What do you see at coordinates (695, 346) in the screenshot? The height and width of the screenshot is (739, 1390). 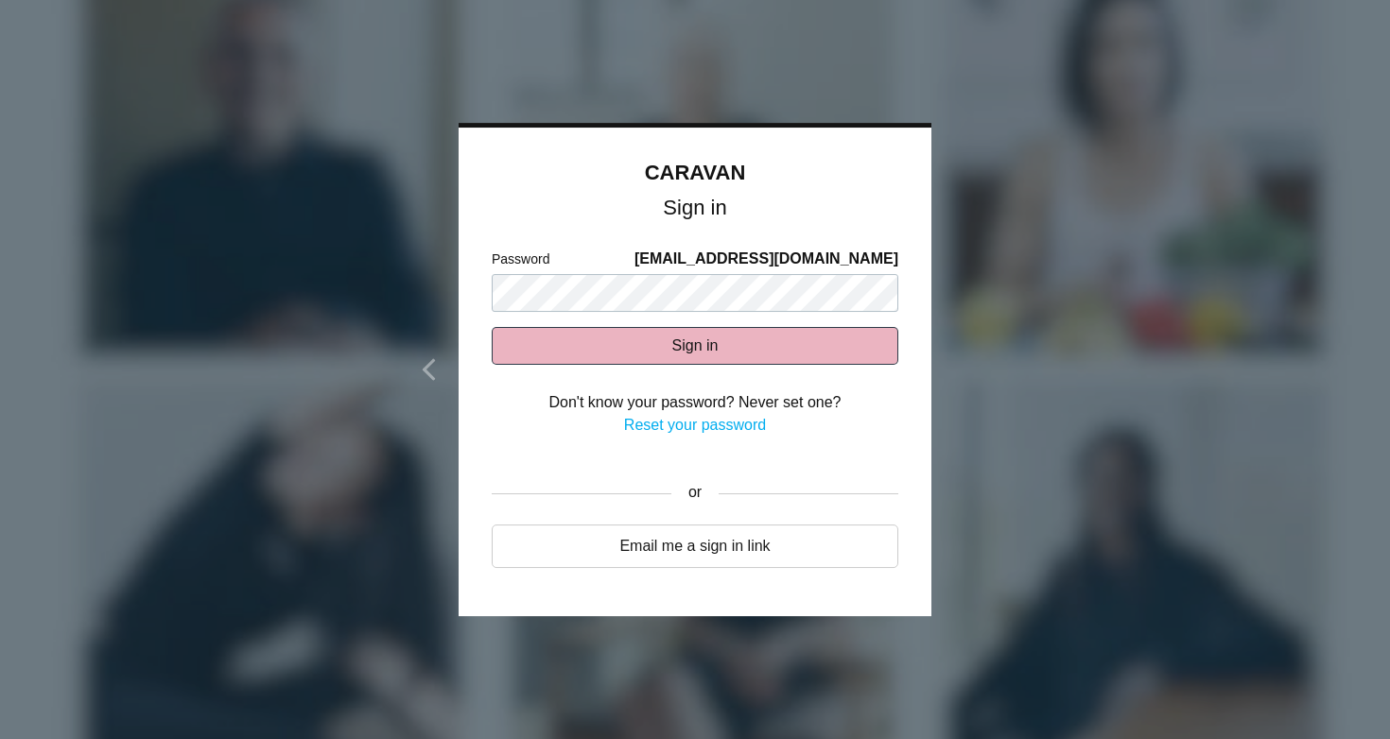 I see `button: Sign in` at bounding box center [695, 346].